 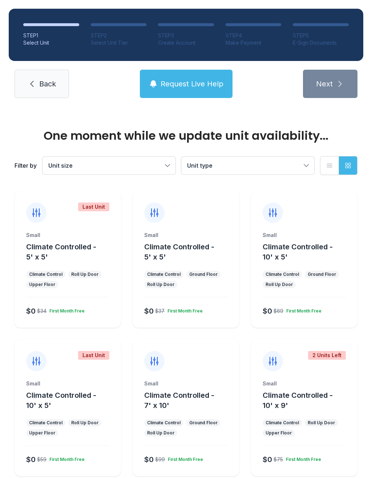 What do you see at coordinates (160, 460) in the screenshot?
I see `div: $99` at bounding box center [160, 460].